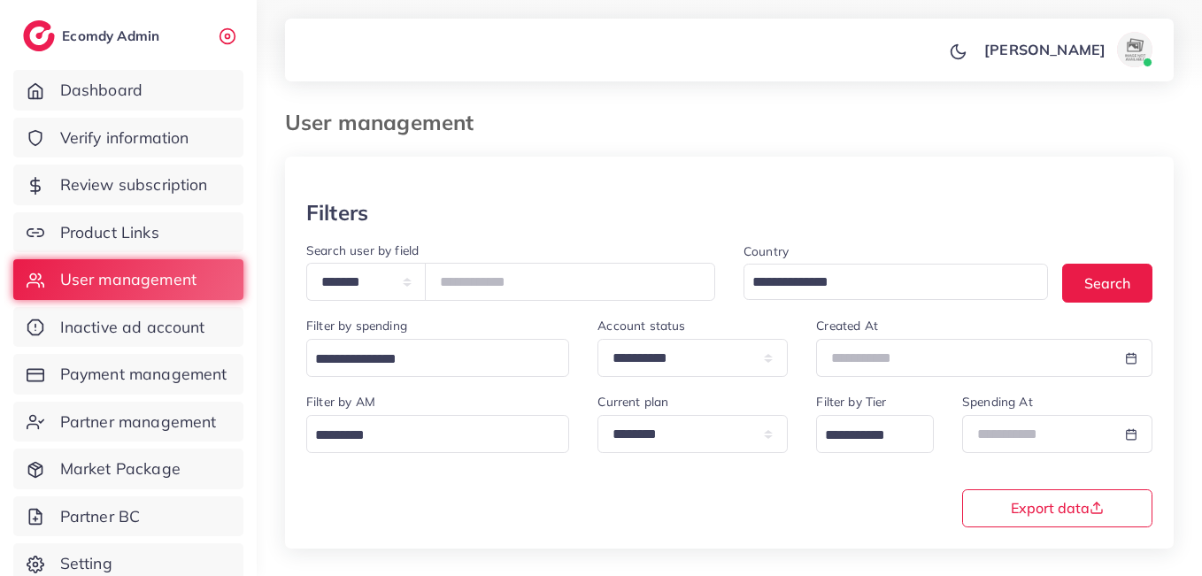  I want to click on a: logoEcomdy Admin, so click(93, 35).